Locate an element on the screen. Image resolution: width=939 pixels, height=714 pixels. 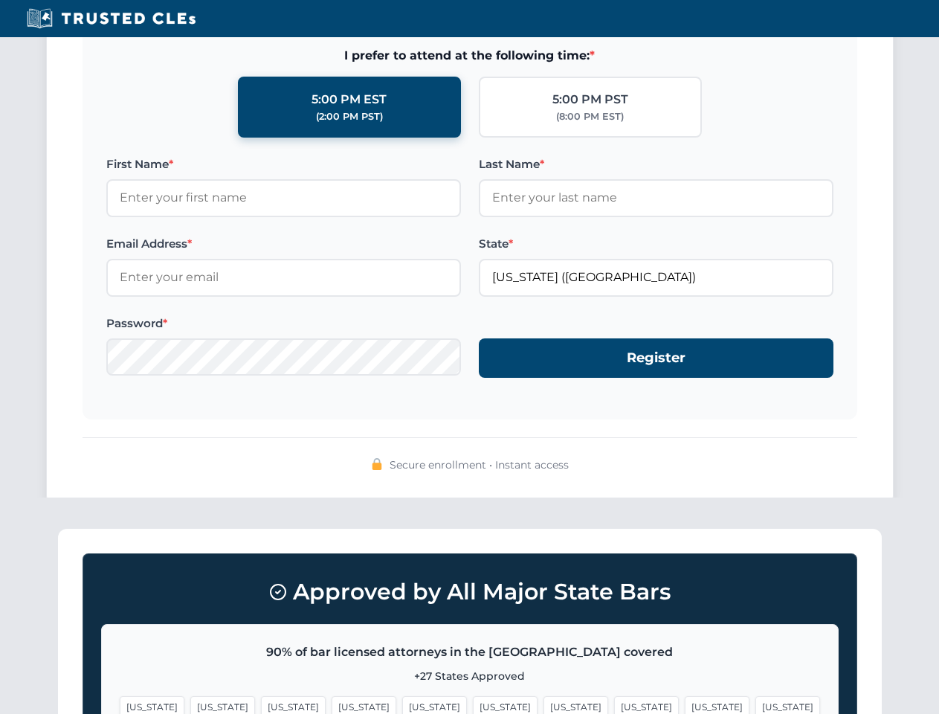
p: +27 States Approved is located at coordinates (470, 676).